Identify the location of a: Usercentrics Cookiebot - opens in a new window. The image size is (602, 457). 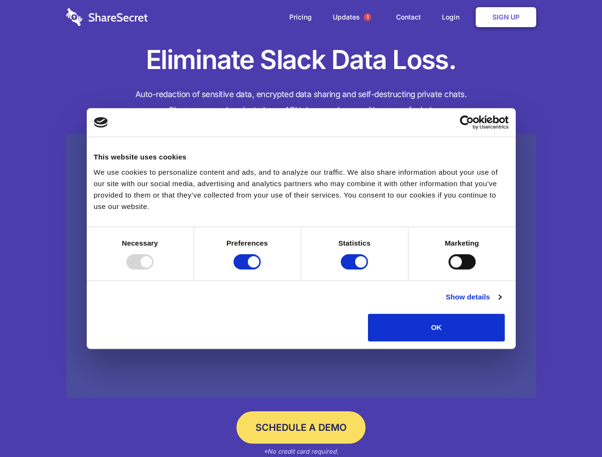
(466, 122).